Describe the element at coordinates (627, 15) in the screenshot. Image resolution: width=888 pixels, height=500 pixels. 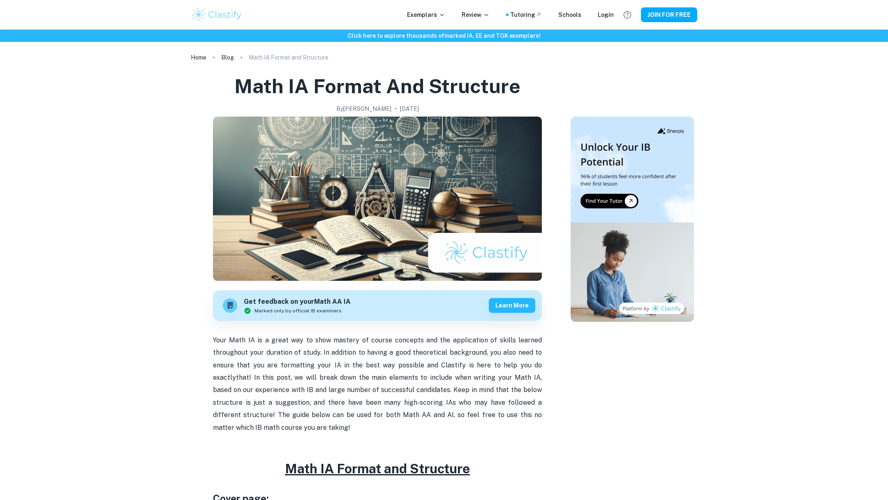
I see `button: Help and Feedback` at that location.